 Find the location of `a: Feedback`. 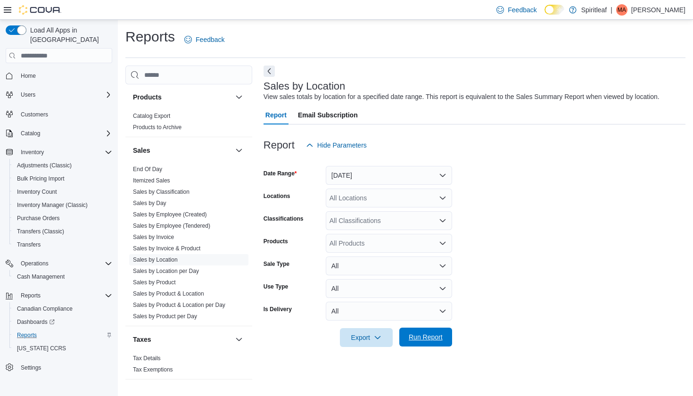

a: Feedback is located at coordinates (516, 10).